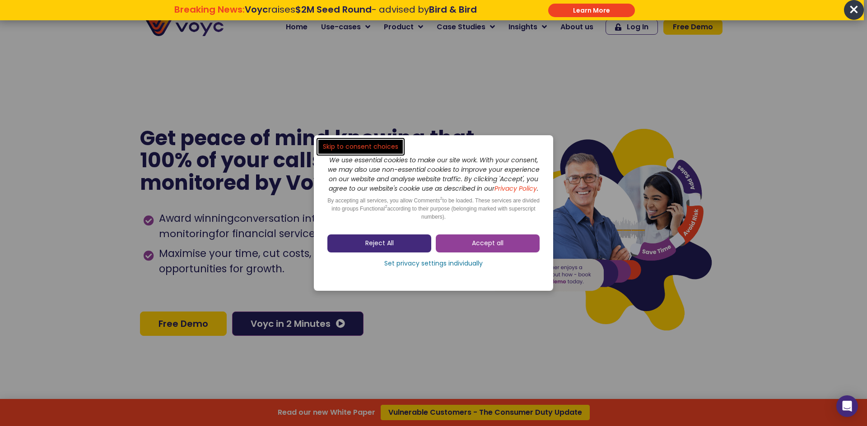 This screenshot has height=426, width=867. Describe the element at coordinates (131, 41) in the screenshot. I see `span: Phone` at that location.